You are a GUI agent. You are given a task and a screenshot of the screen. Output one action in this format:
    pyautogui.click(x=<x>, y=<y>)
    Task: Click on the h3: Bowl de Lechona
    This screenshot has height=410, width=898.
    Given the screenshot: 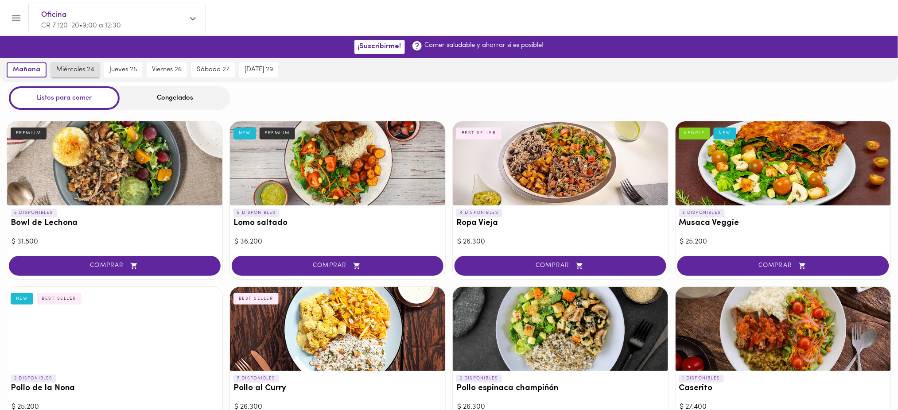 What is the action you would take?
    pyautogui.click(x=115, y=223)
    